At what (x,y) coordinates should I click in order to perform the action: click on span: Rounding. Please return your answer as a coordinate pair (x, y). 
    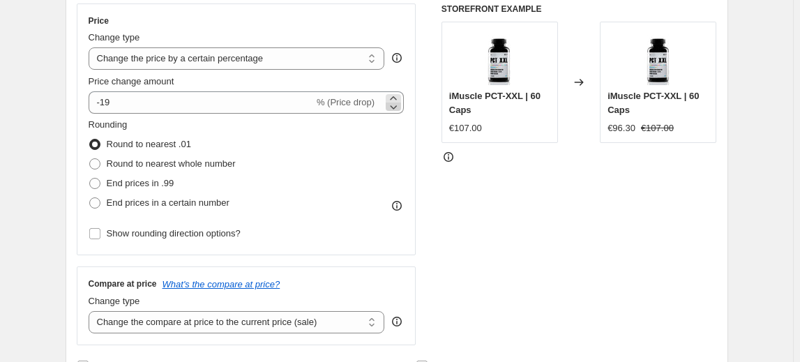
    Looking at the image, I should click on (108, 124).